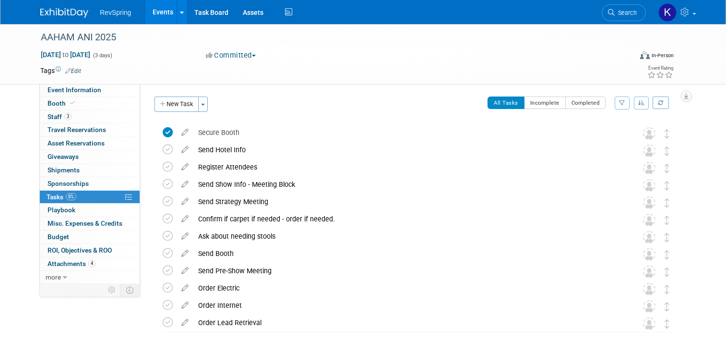 Image resolution: width=726 pixels, height=340 pixels. I want to click on button: Completed, so click(585, 103).